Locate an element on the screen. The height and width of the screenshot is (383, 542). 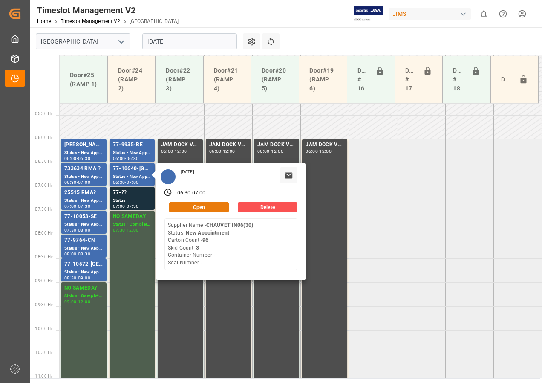
div: 25515 RMA? is located at coordinates (84, 193).